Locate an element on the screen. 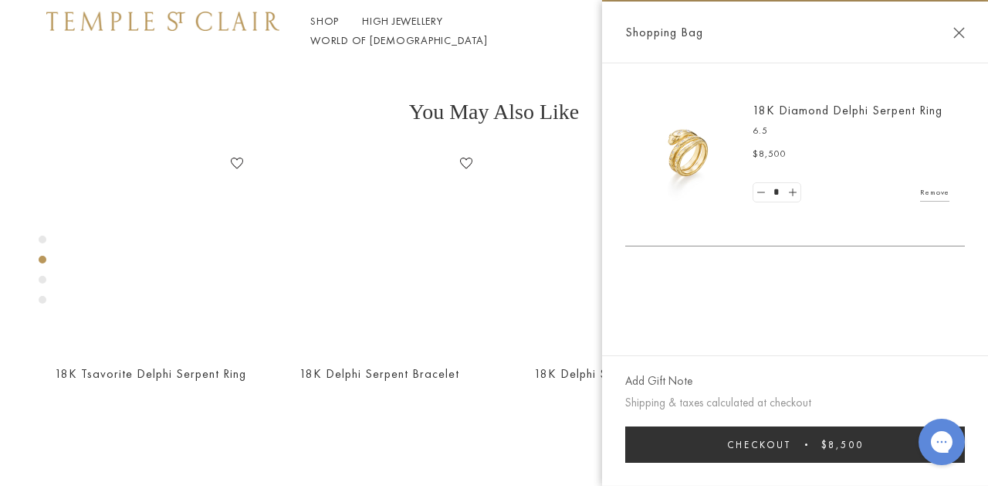 The width and height of the screenshot is (988, 486). a: 18K Diamond Delphi Serpent Ring is located at coordinates (848, 110).